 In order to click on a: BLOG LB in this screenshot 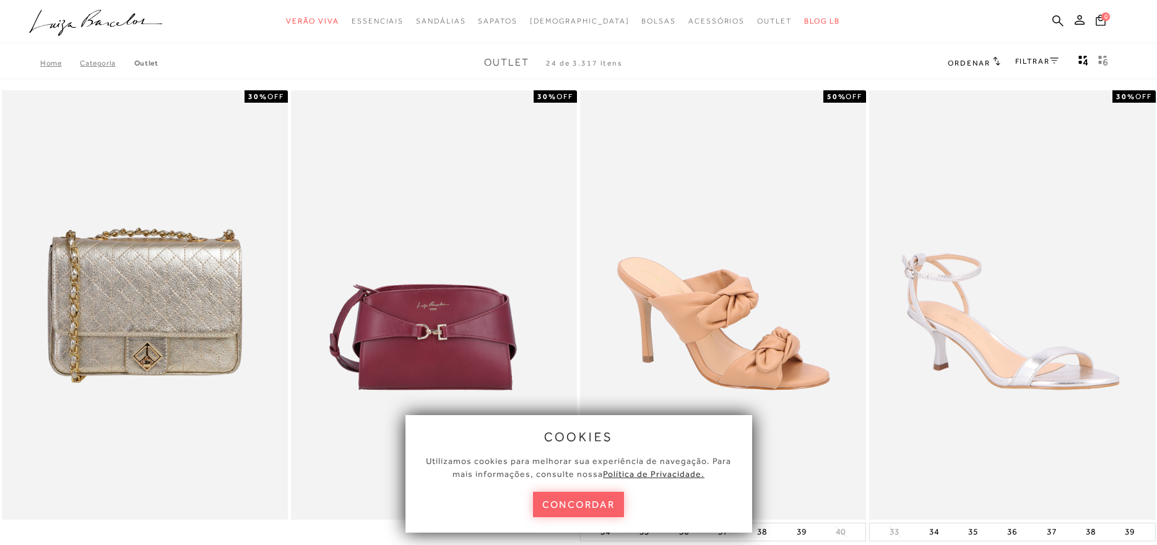, I will do `click(822, 21)`.